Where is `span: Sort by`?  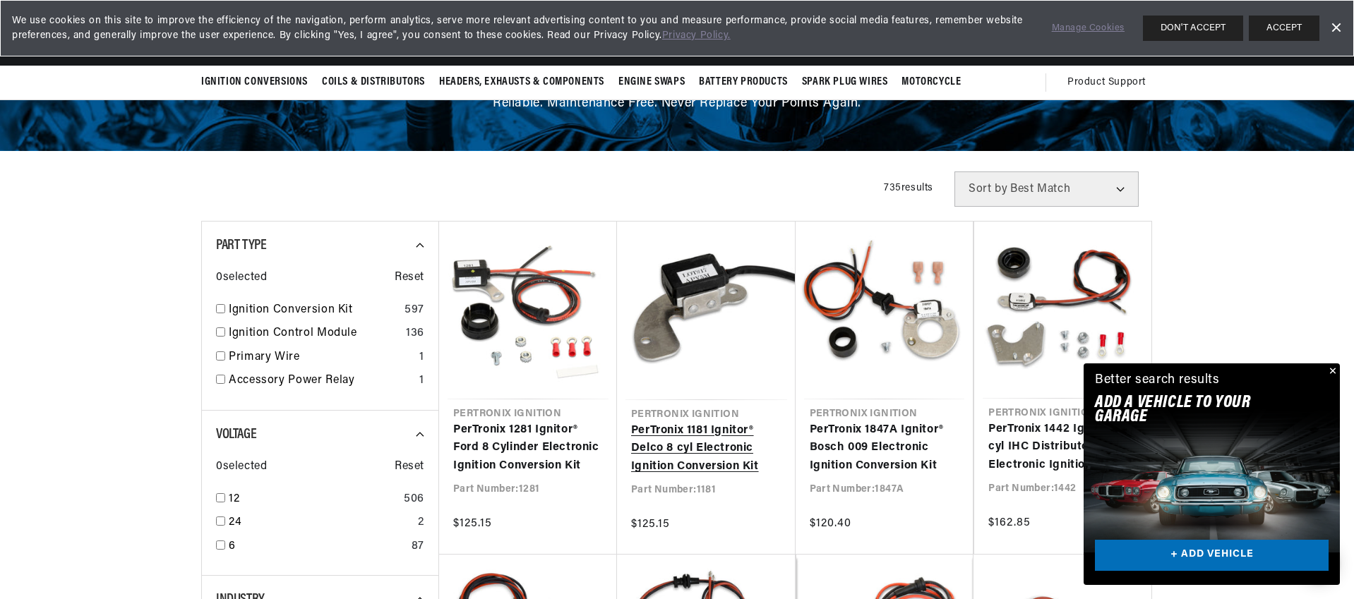
span: Sort by is located at coordinates (988, 189).